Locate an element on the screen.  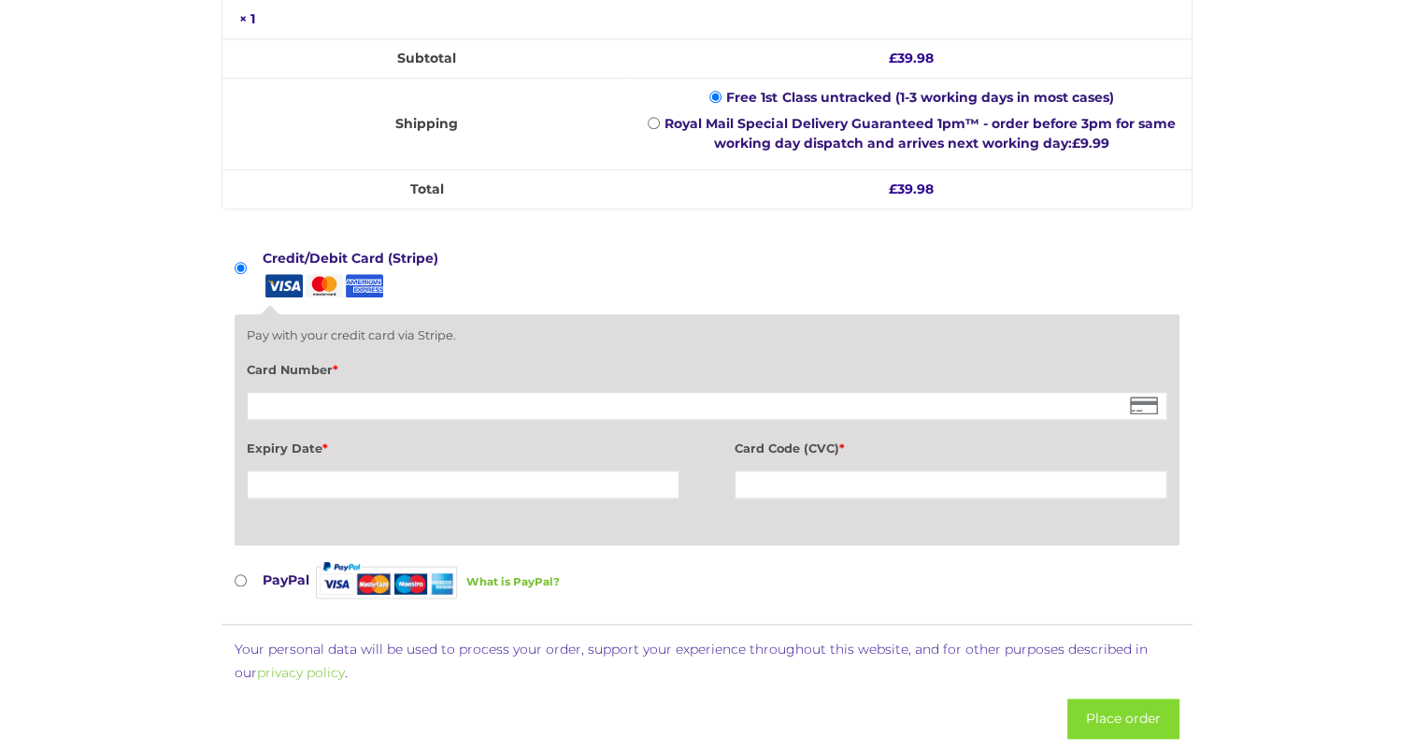
label: Card Number is located at coordinates (293, 370).